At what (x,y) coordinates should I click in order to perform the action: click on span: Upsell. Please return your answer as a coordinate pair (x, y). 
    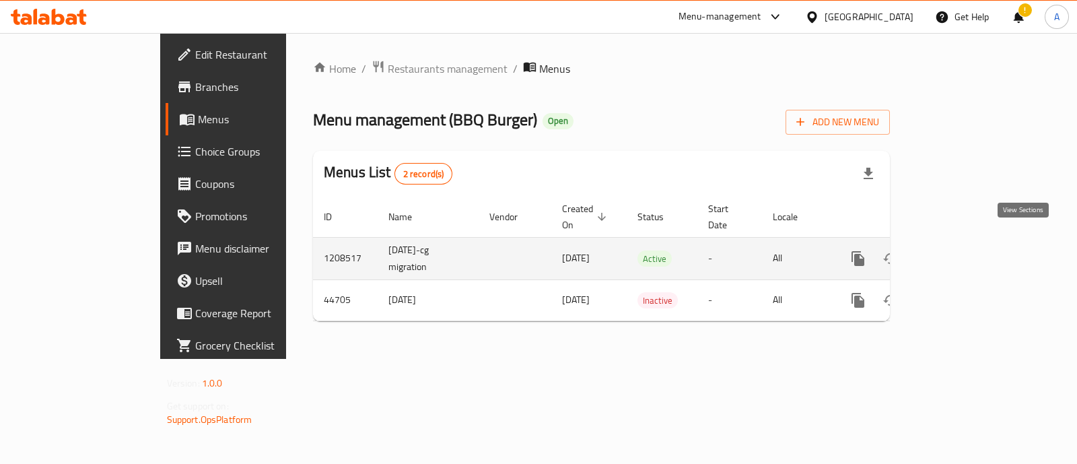
    Looking at the image, I should click on (262, 281).